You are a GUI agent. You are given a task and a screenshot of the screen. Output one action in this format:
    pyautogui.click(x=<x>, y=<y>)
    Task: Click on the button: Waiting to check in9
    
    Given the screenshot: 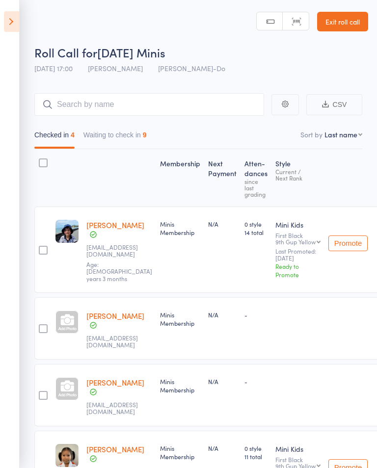 What is the action you would take?
    pyautogui.click(x=115, y=137)
    